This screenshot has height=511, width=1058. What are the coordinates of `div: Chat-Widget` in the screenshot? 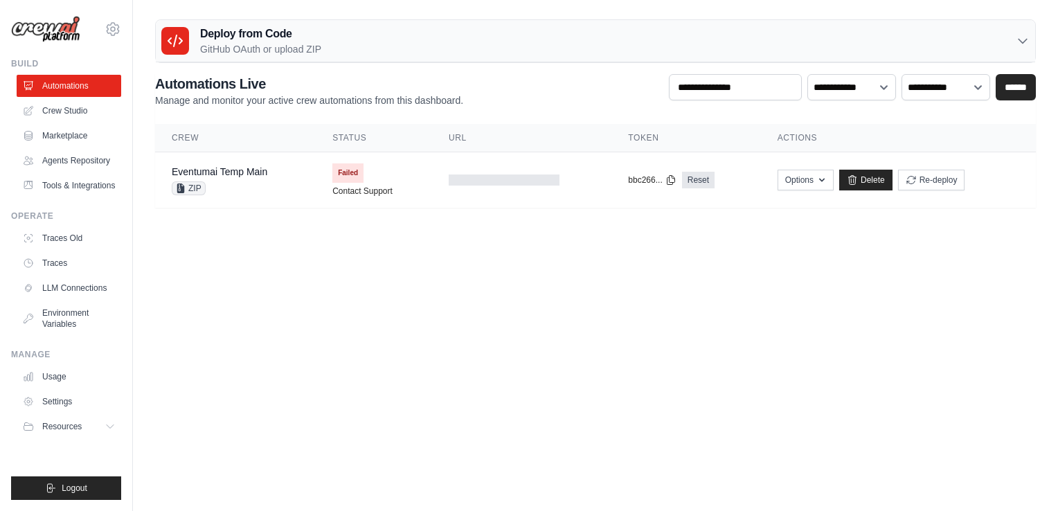 It's located at (1024, 478).